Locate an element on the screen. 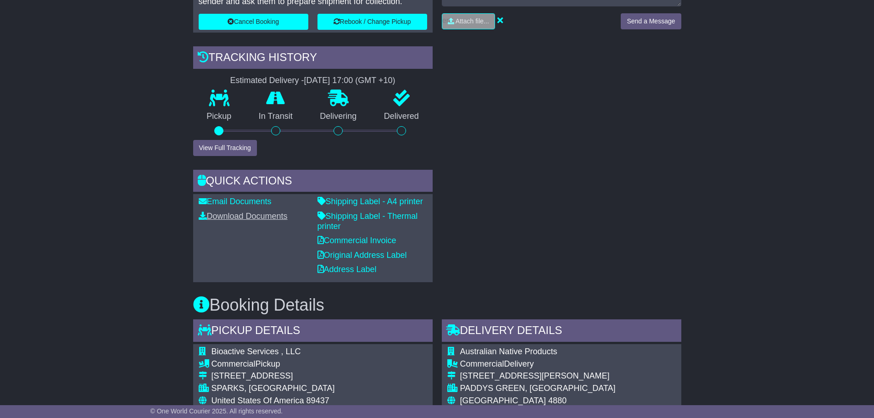 The height and width of the screenshot is (418, 874). div: Delivery Details is located at coordinates (561, 332).